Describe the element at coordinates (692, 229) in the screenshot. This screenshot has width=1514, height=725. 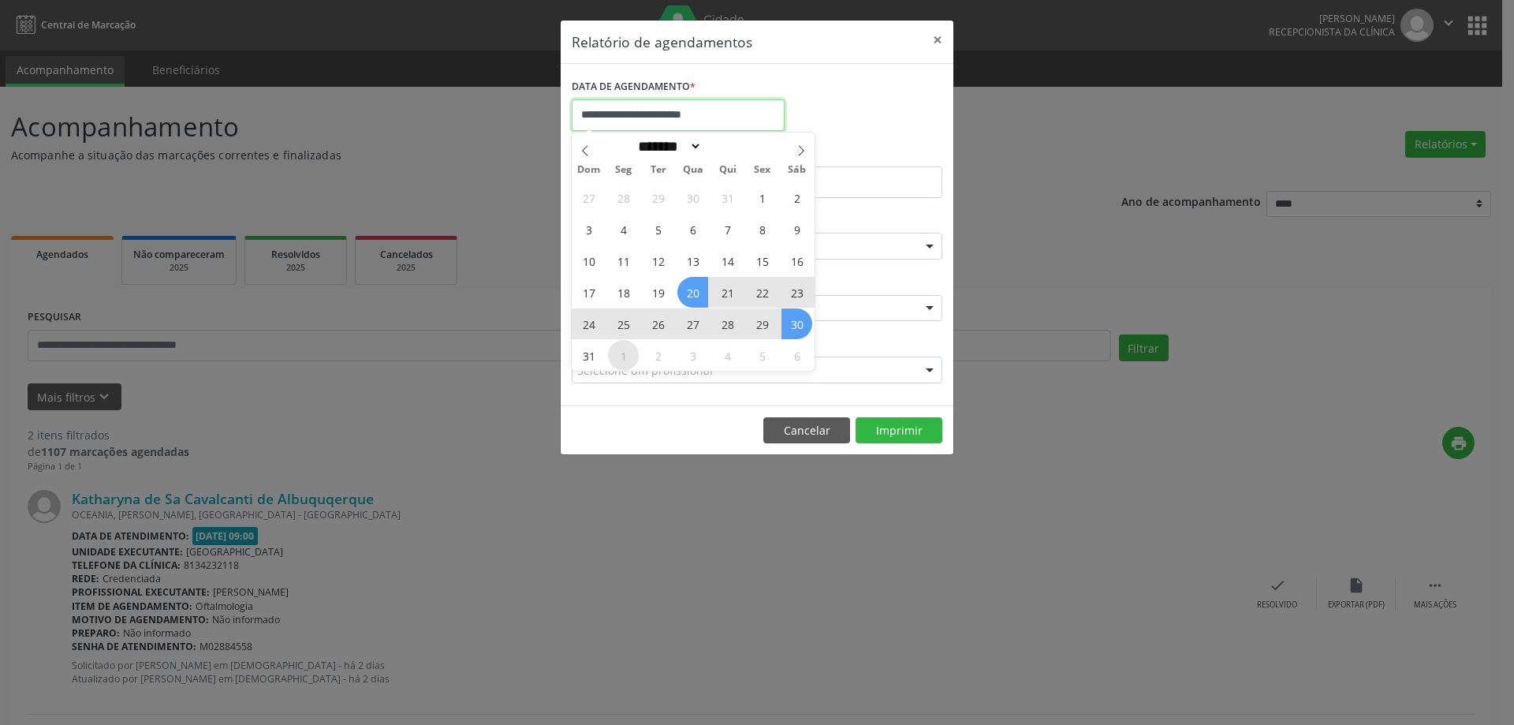
I see `span: Agosto 6, 2025` at that location.